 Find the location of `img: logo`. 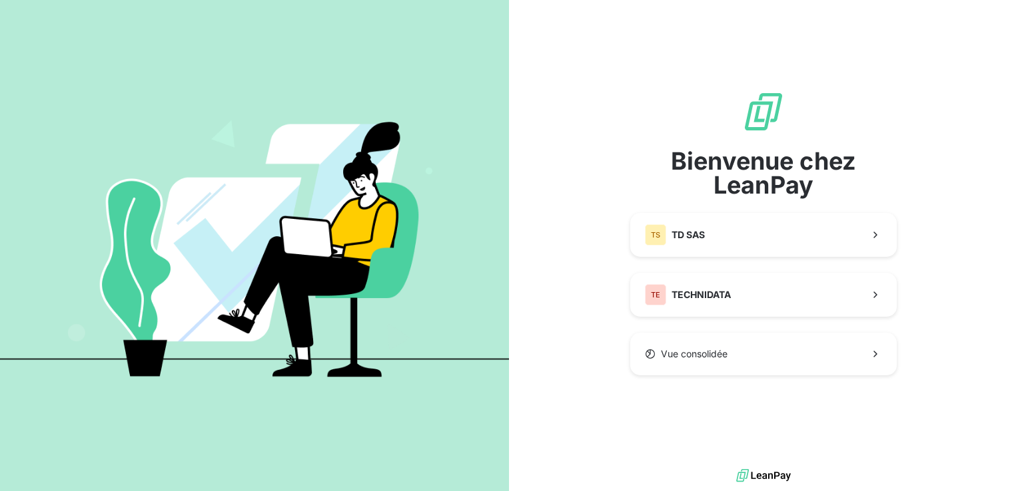

img: logo is located at coordinates (763, 476).